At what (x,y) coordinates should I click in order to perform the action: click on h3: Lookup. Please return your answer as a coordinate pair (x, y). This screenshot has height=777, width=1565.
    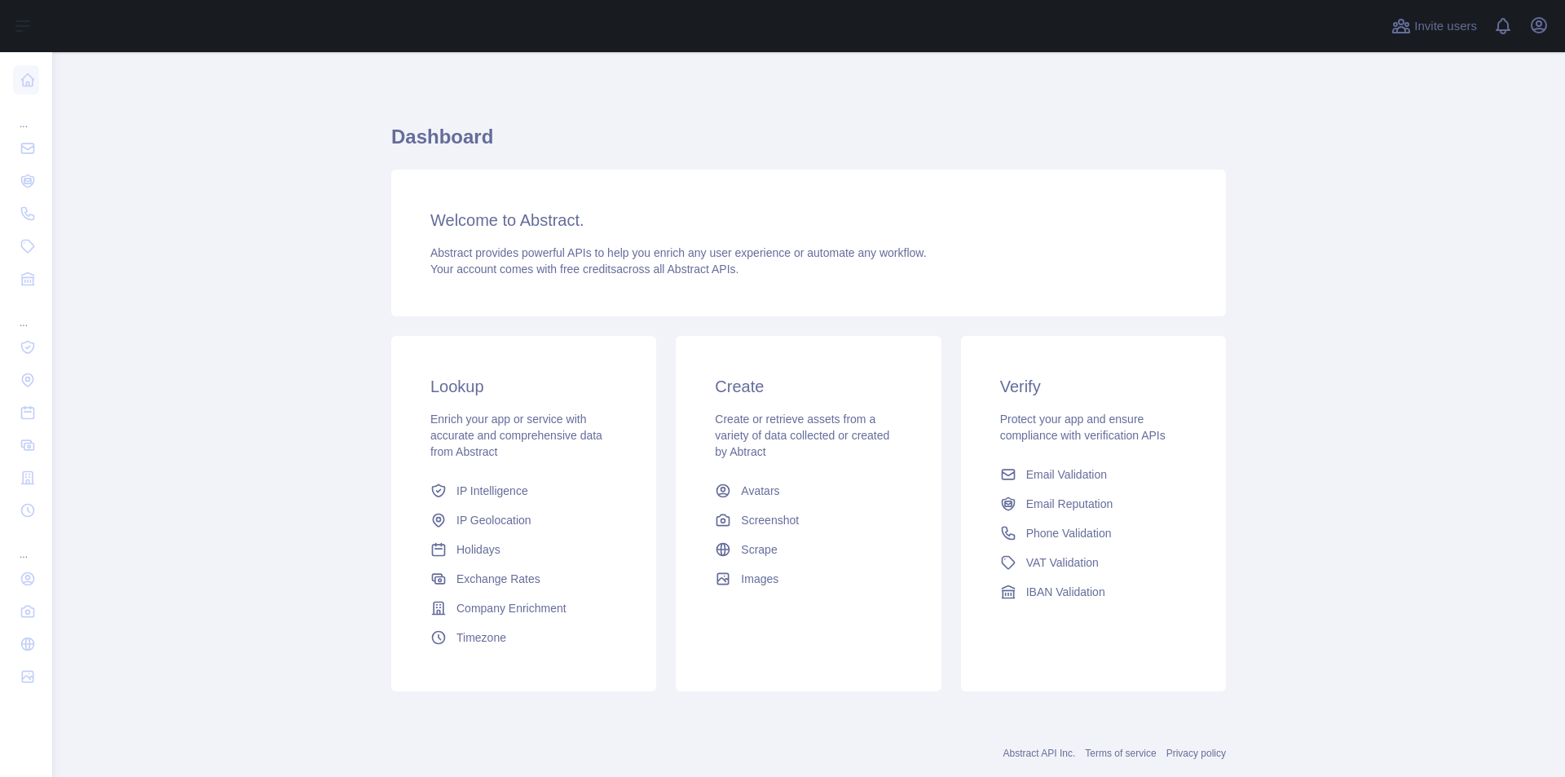
    Looking at the image, I should click on (523, 386).